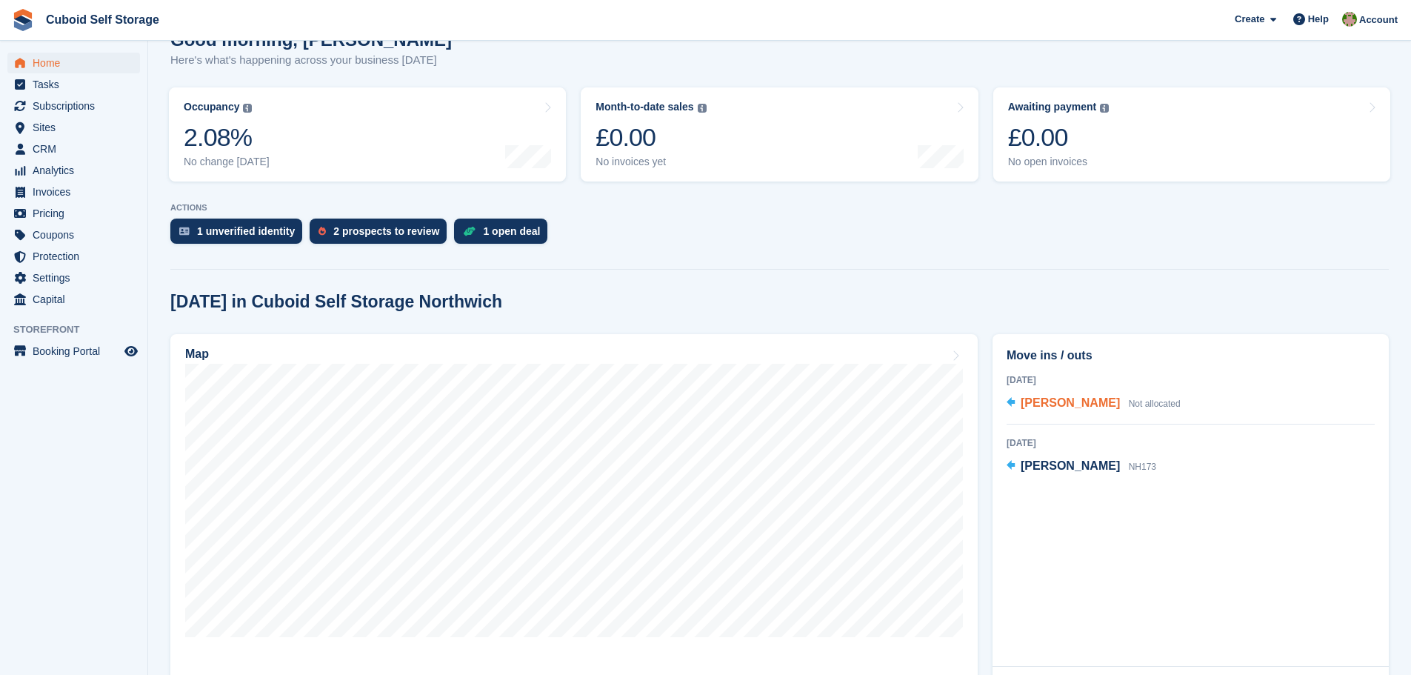 The image size is (1411, 675). Describe the element at coordinates (469, 231) in the screenshot. I see `img: deal-1b604bf984904fb50ccaf53a9ad4b4a5d6e5aea283cecdc64d6e3604feb123c2.svg` at that location.